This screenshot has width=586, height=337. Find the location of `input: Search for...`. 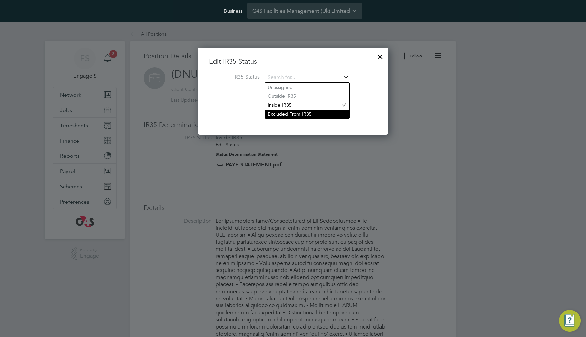

input: Search for... is located at coordinates (307, 78).